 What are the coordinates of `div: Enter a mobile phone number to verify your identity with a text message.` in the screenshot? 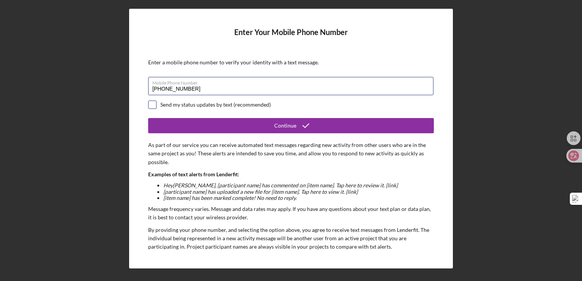 It's located at (291, 63).